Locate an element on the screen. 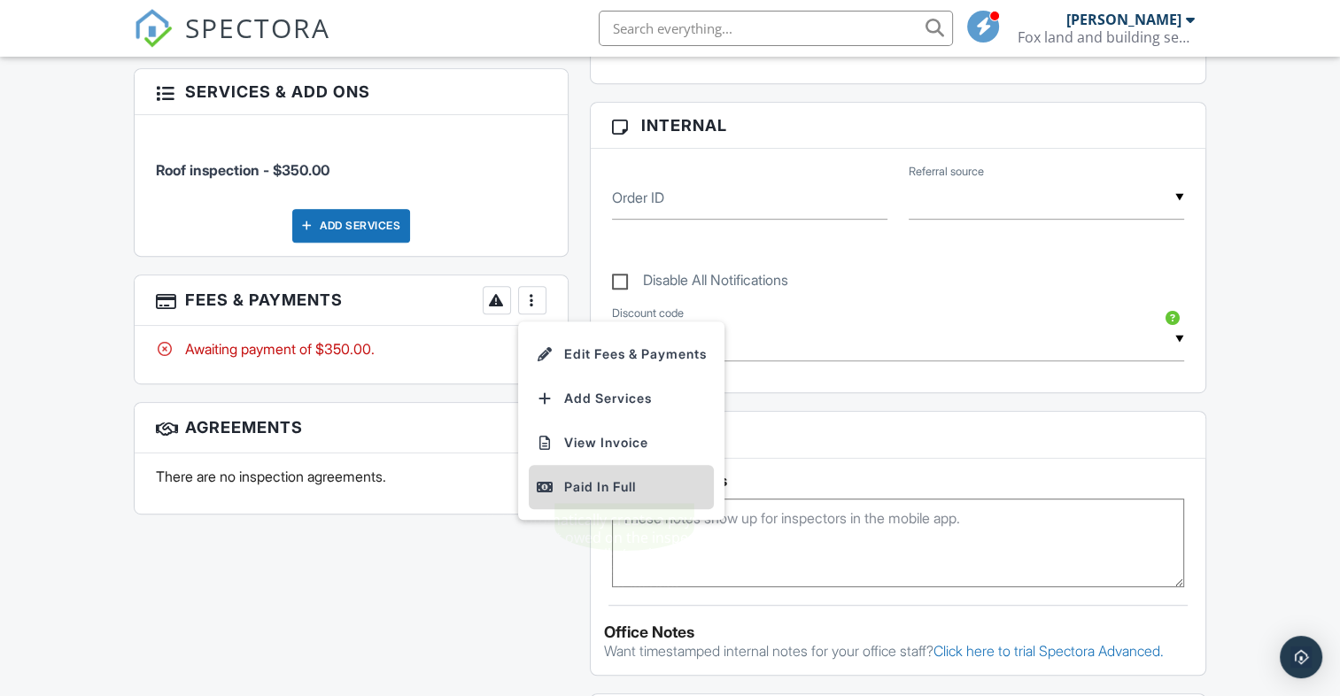 This screenshot has width=1340, height=696. div: Awaiting payment of $350.00. is located at coordinates (351, 349).